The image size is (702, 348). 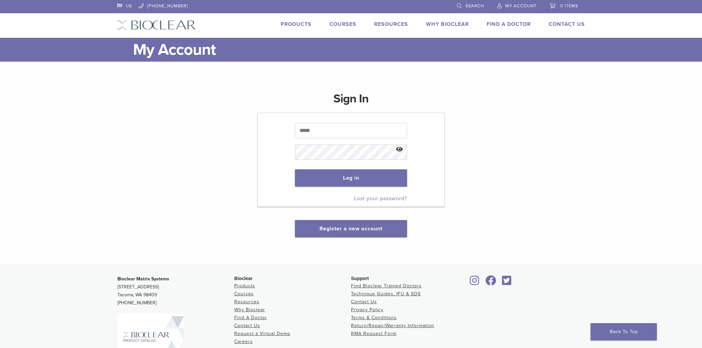 I want to click on span: My Account, so click(x=521, y=6).